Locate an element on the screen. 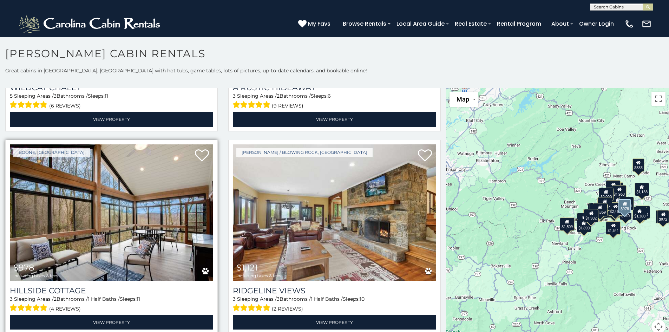 This screenshot has height=332, width=669. img: White-1-2.png is located at coordinates (90, 24).